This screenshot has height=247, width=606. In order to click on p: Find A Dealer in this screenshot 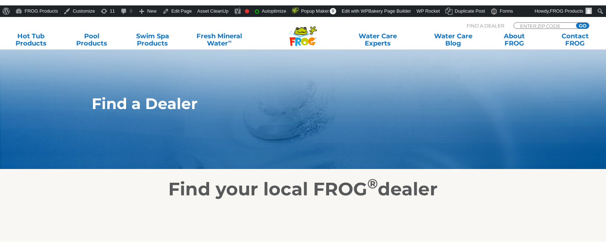, I will do `click(485, 20)`.